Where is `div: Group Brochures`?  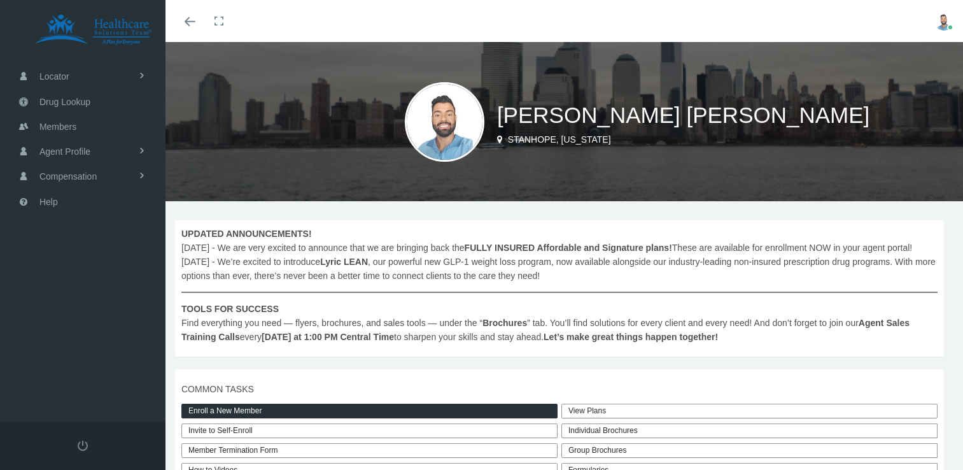
div: Group Brochures is located at coordinates (749, 450).